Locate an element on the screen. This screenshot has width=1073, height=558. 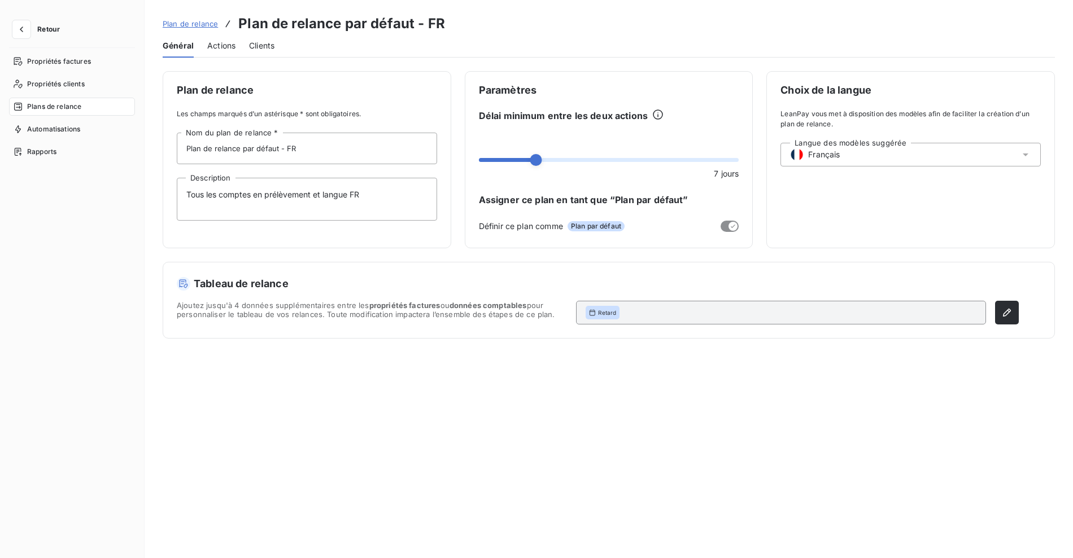
span: Rapports is located at coordinates (42, 152).